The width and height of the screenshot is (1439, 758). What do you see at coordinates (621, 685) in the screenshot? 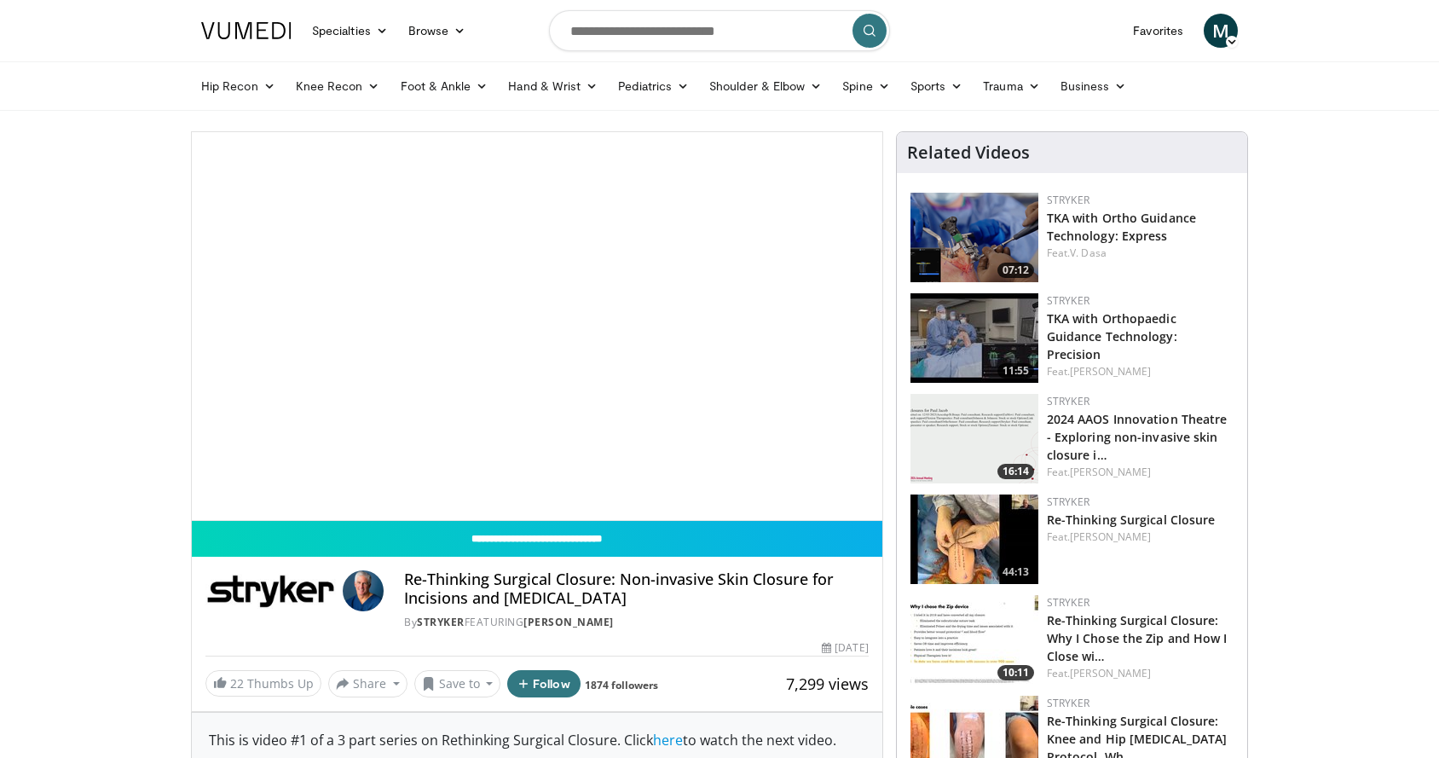
I see `a: 1874 followers` at bounding box center [621, 685].